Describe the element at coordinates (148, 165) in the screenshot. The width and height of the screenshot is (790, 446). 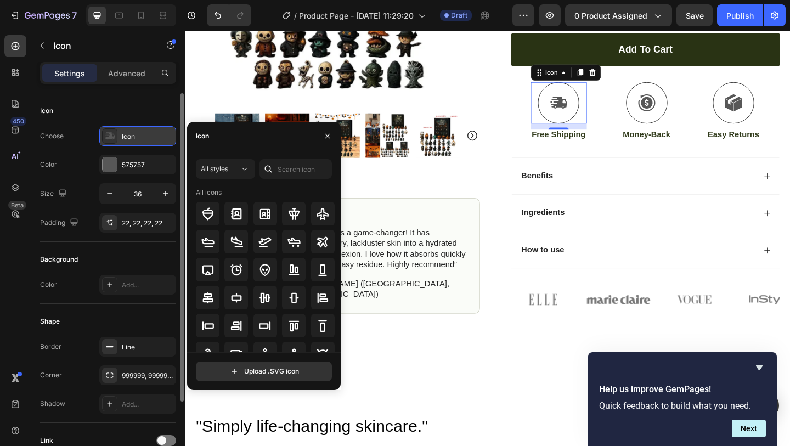
I see `div: 575757` at that location.